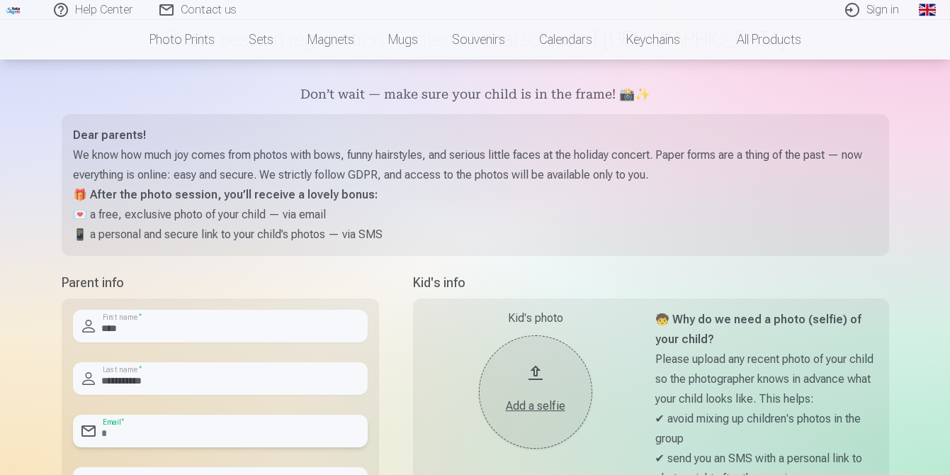  Describe the element at coordinates (536, 392) in the screenshot. I see `button: Add a selfie` at that location.